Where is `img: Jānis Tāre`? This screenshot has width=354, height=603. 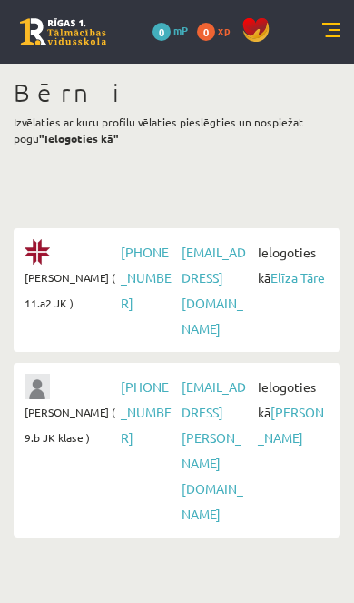
img: Jānis Tāre is located at coordinates (37, 386).